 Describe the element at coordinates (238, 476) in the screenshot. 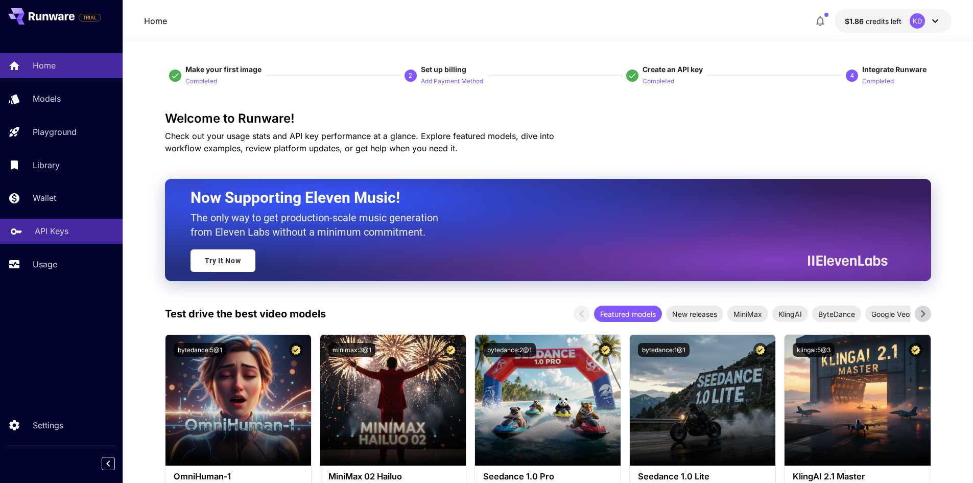

I see `h3: OmniHuman‑1` at that location.